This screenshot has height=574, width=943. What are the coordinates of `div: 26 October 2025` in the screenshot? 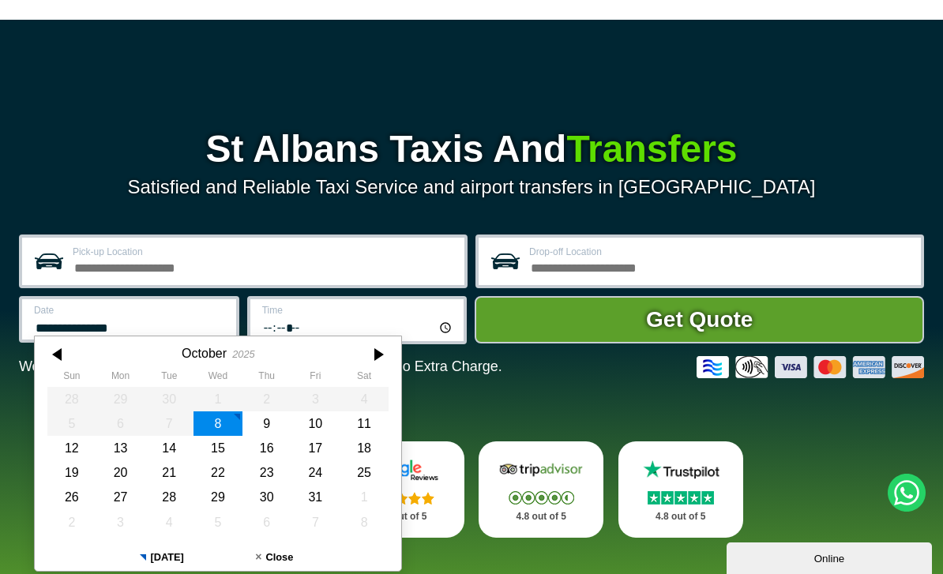 It's located at (72, 497).